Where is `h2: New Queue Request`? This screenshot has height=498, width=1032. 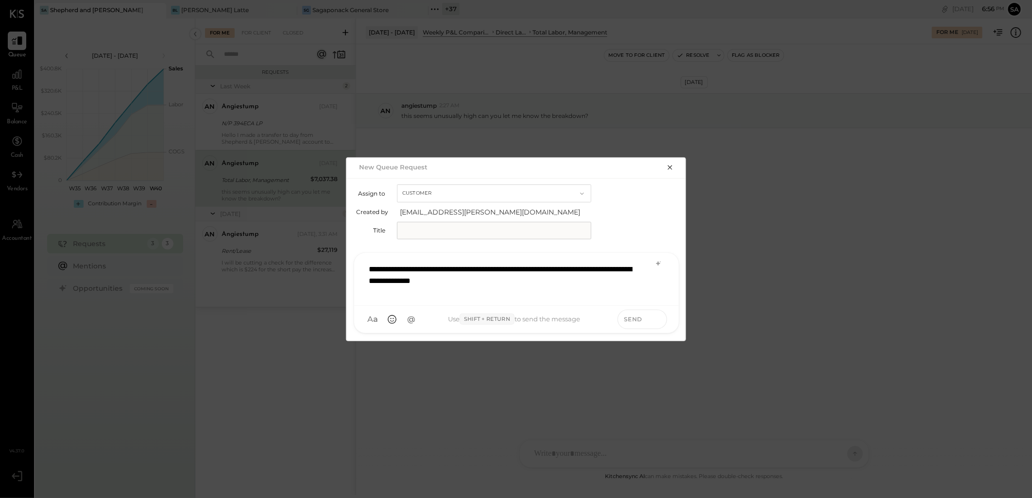 h2: New Queue Request is located at coordinates (393, 167).